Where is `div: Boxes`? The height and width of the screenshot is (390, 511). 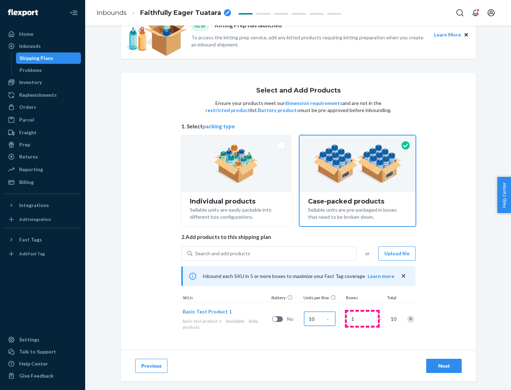
div: Boxes is located at coordinates (362, 298).